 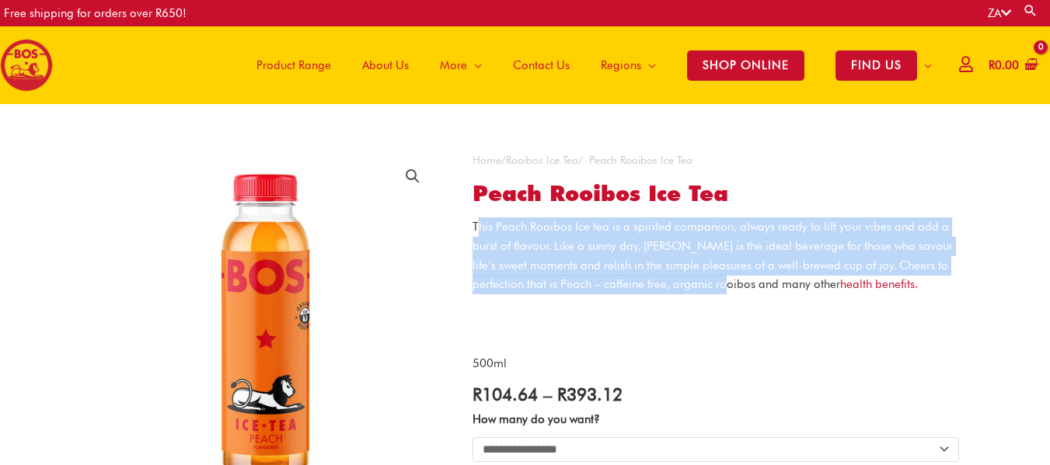 What do you see at coordinates (716, 256) in the screenshot?
I see `p: This Peach Rooibos Ice tea is a spirited companion, always ready to lift your vibes and add a bur...` at bounding box center [716, 256].